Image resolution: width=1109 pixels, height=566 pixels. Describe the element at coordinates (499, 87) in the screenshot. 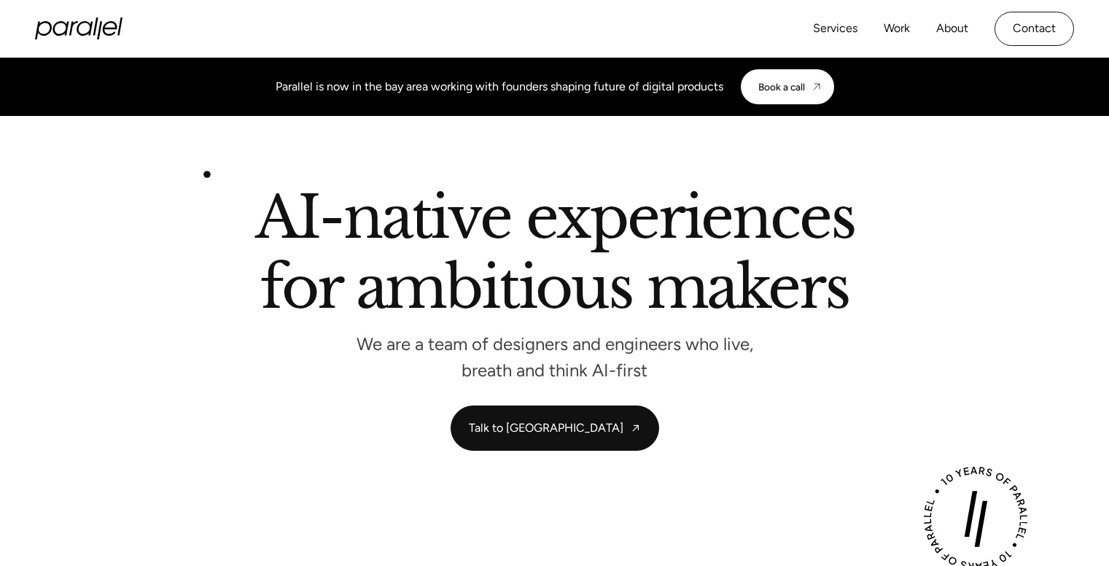

I see `div: Parallel is now in the bay area working with founders shaping future of digital products` at that location.